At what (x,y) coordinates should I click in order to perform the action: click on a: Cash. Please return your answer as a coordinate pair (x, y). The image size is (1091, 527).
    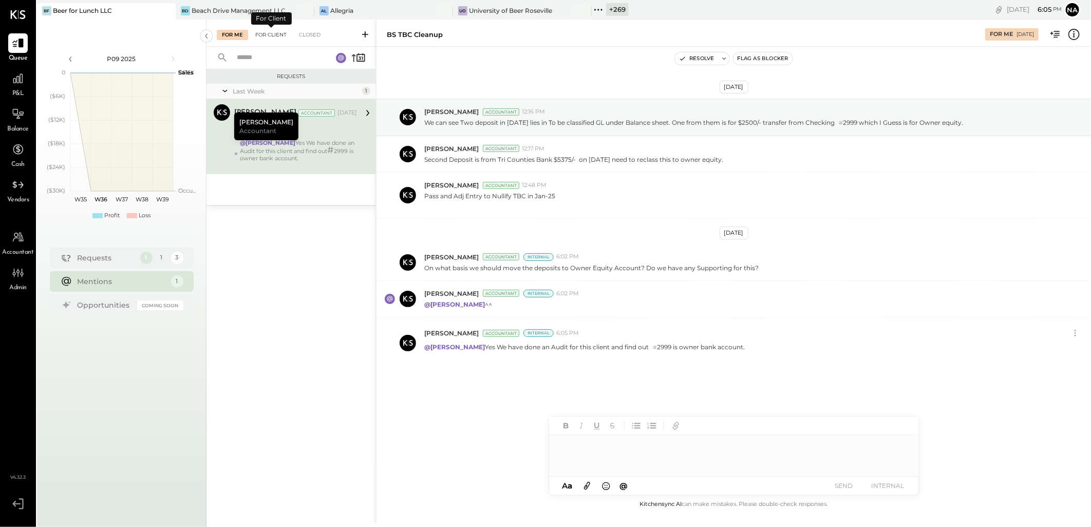
    Looking at the image, I should click on (18, 155).